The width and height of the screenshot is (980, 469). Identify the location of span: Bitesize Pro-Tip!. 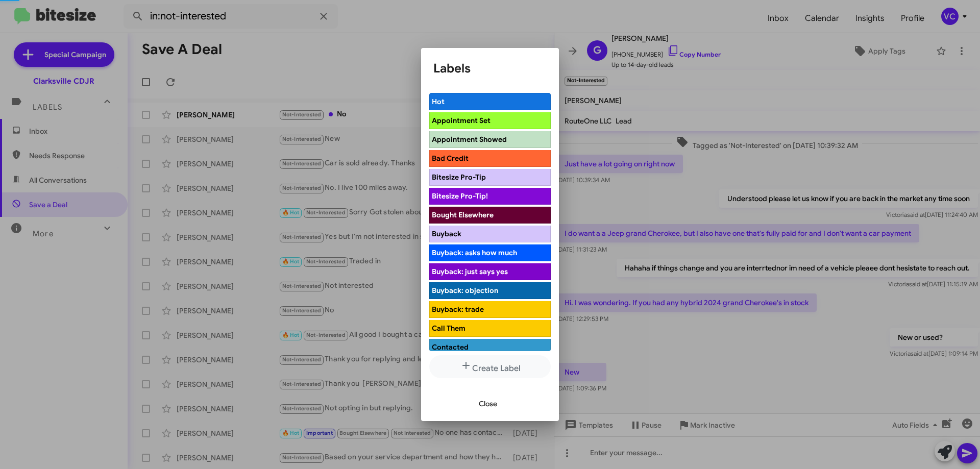
(460, 196).